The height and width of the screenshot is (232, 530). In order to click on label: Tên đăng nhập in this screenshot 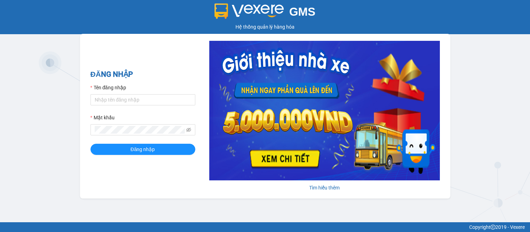, I will do `click(108, 88)`.